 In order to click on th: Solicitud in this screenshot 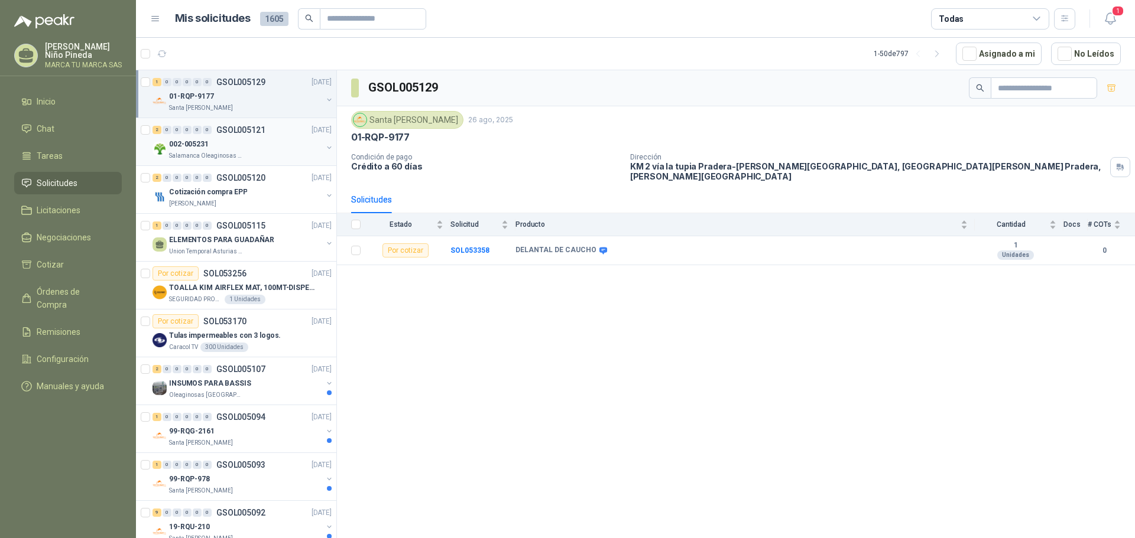, I will do `click(483, 225)`.